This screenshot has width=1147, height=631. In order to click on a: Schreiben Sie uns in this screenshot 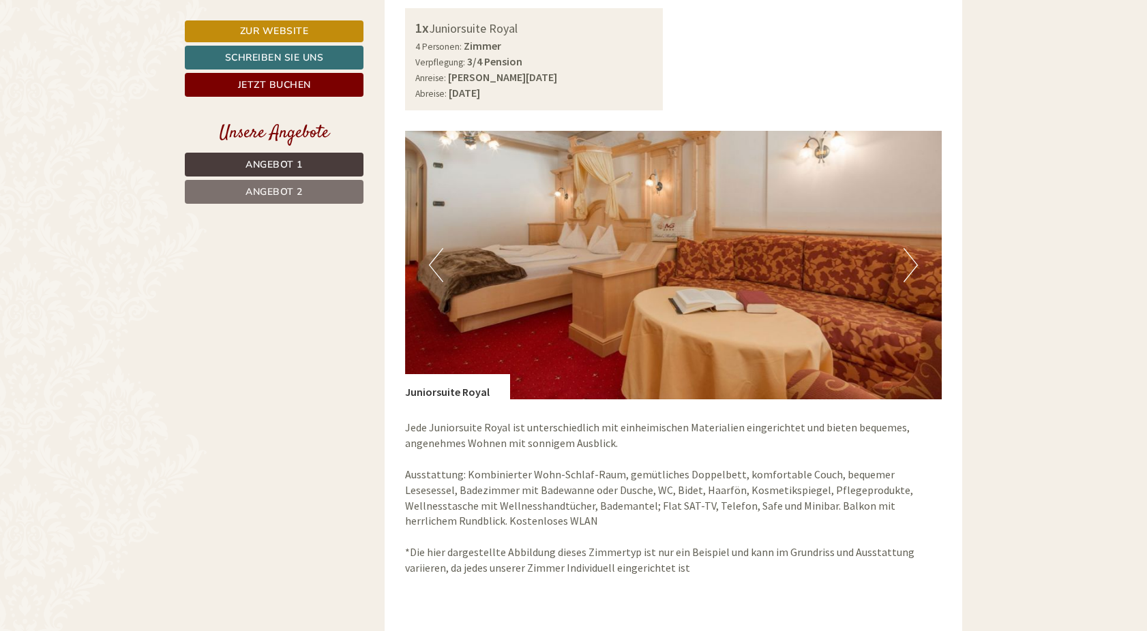, I will do `click(274, 57)`.